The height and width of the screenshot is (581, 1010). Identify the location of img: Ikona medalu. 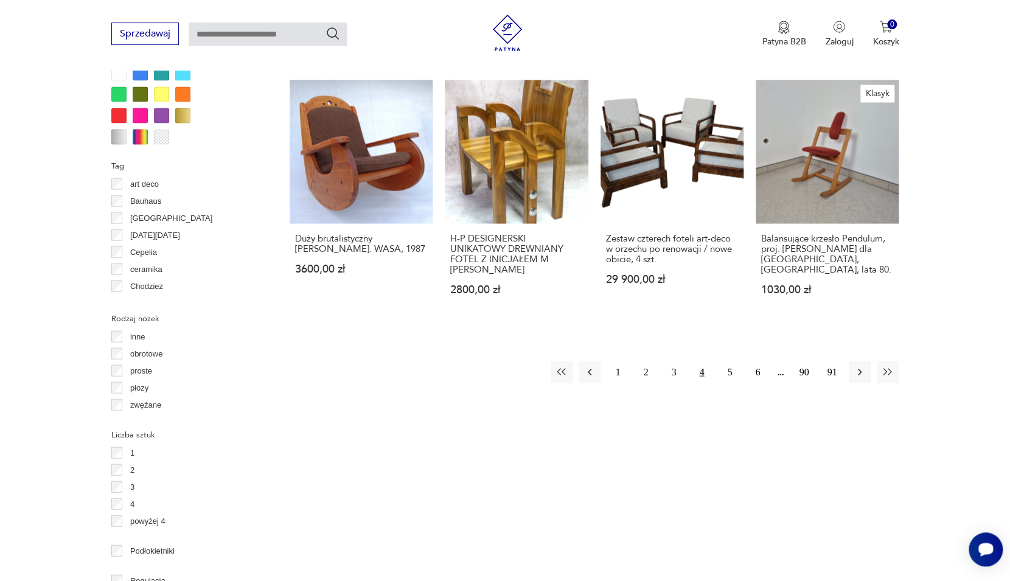
(784, 27).